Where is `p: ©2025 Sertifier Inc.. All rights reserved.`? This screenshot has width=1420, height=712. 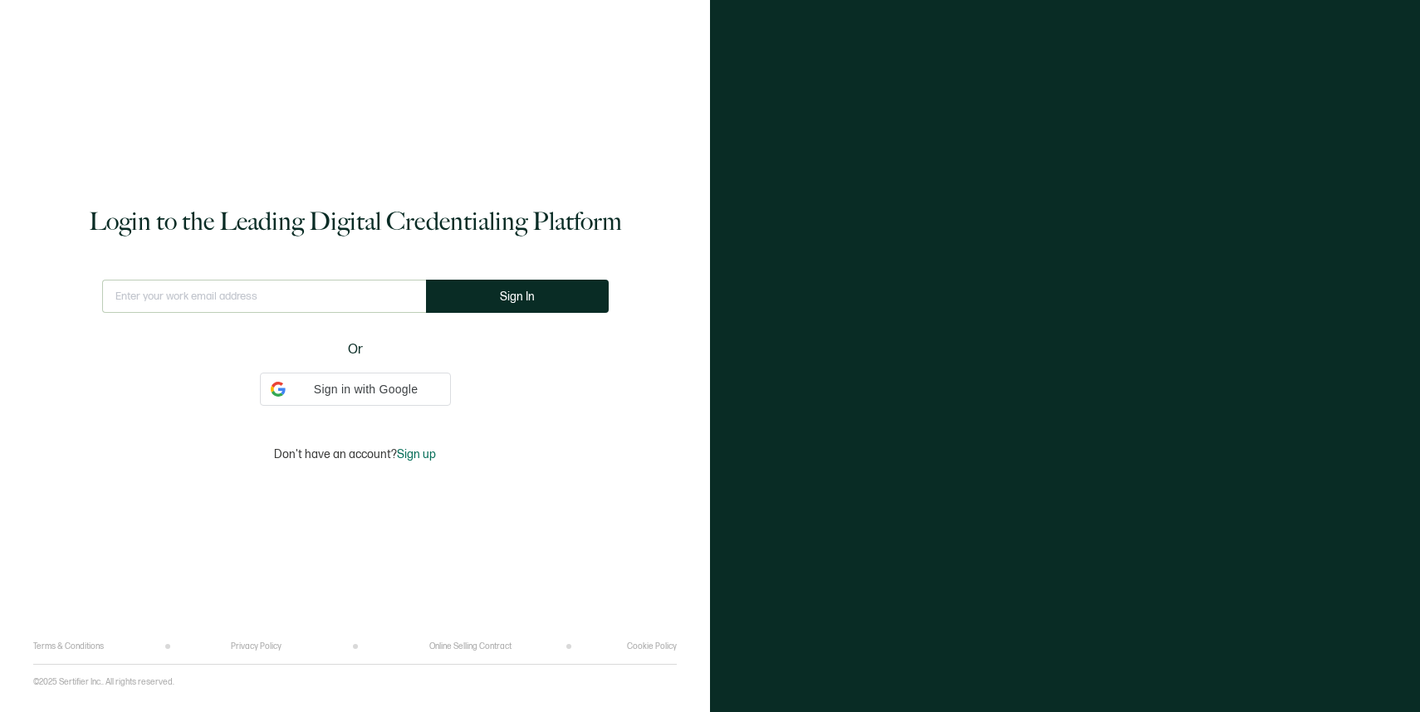
p: ©2025 Sertifier Inc.. All rights reserved. is located at coordinates (104, 682).